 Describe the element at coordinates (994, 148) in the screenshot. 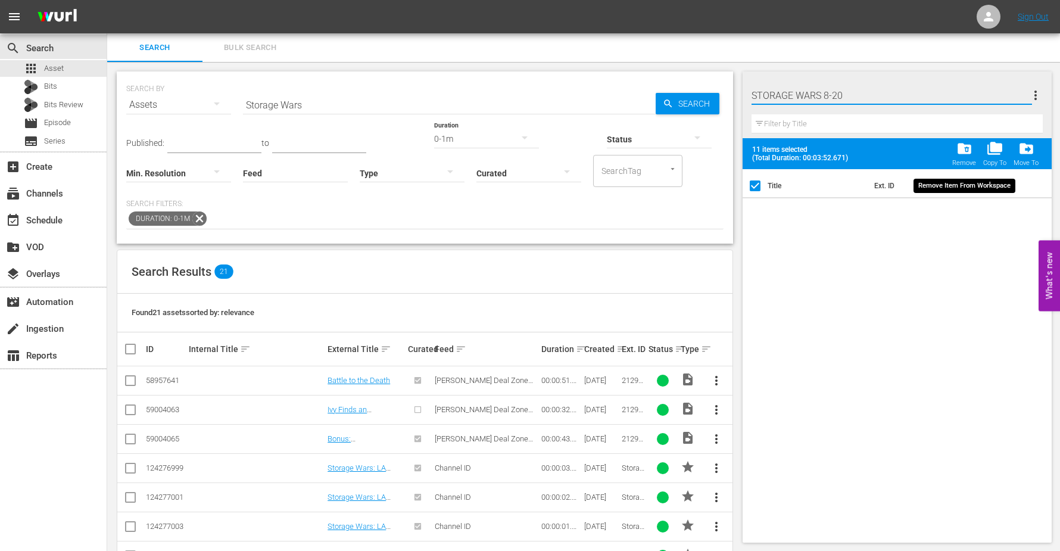

I see `span: folder_copy` at that location.